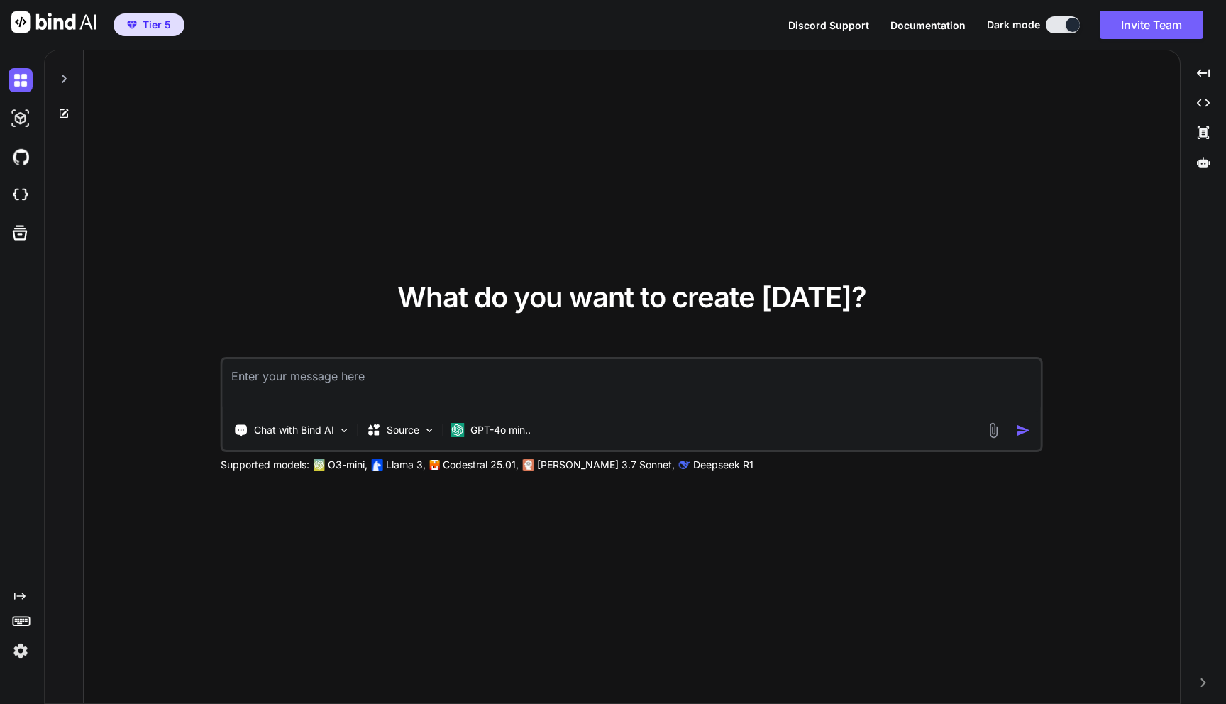 This screenshot has height=704, width=1226. What do you see at coordinates (435, 465) in the screenshot?
I see `img: Mistral-AI` at bounding box center [435, 465].